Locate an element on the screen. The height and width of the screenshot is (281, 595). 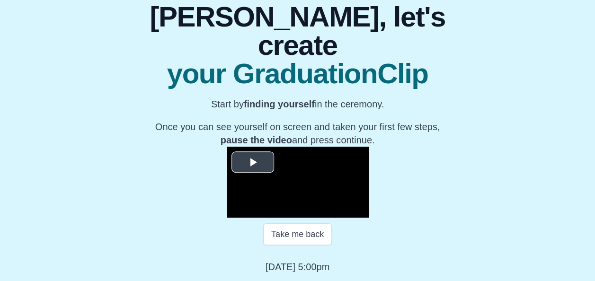
b: finding yourself is located at coordinates (279, 104).